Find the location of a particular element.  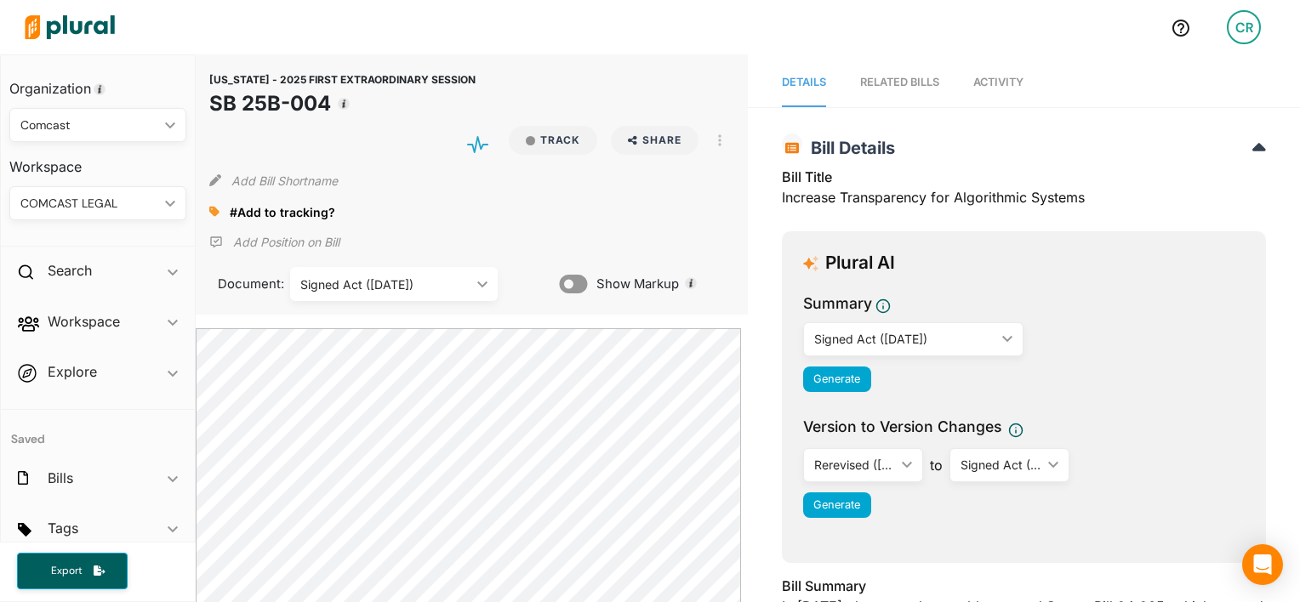

div: Comcast is located at coordinates (89, 125).